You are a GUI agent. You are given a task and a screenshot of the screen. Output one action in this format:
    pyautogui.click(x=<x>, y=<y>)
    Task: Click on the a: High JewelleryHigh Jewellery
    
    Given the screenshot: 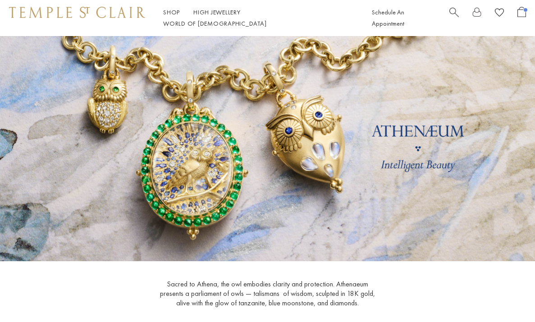 What is the action you would take?
    pyautogui.click(x=217, y=12)
    